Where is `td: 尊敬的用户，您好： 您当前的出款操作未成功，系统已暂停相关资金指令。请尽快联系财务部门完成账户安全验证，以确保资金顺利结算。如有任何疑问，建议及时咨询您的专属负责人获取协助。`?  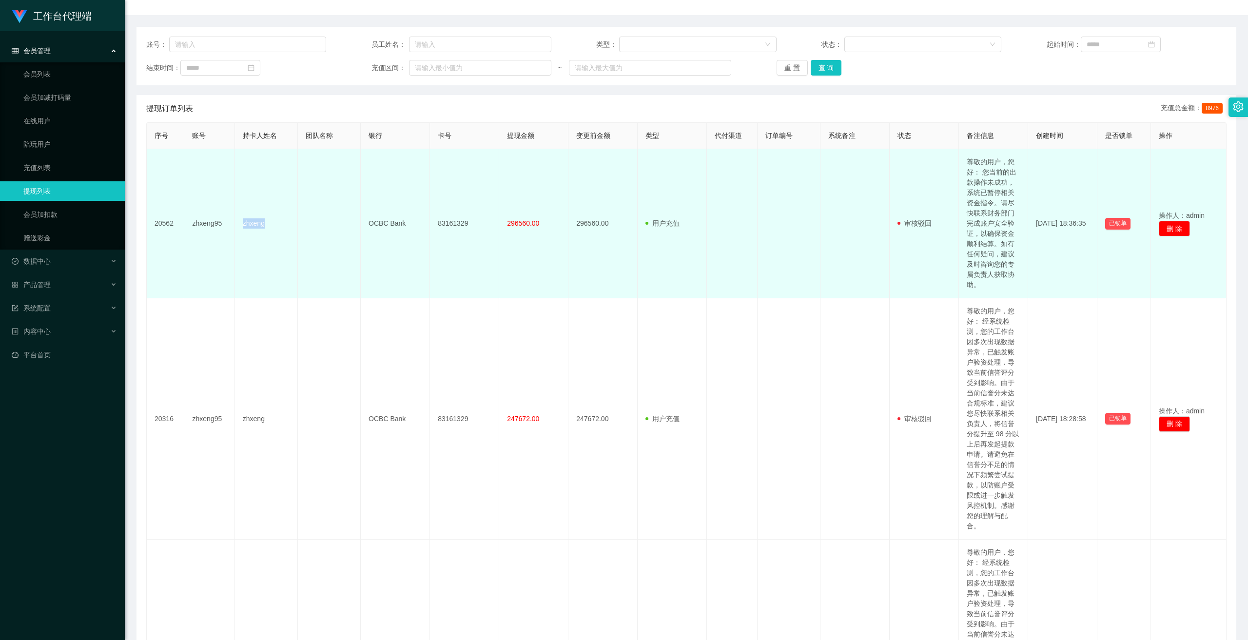 td: 尊敬的用户，您好： 您当前的出款操作未成功，系统已暂停相关资金指令。请尽快联系财务部门完成账户安全验证，以确保资金顺利结算。如有任何疑问，建议及时咨询您的专属负责人获取协助。 is located at coordinates (993, 224).